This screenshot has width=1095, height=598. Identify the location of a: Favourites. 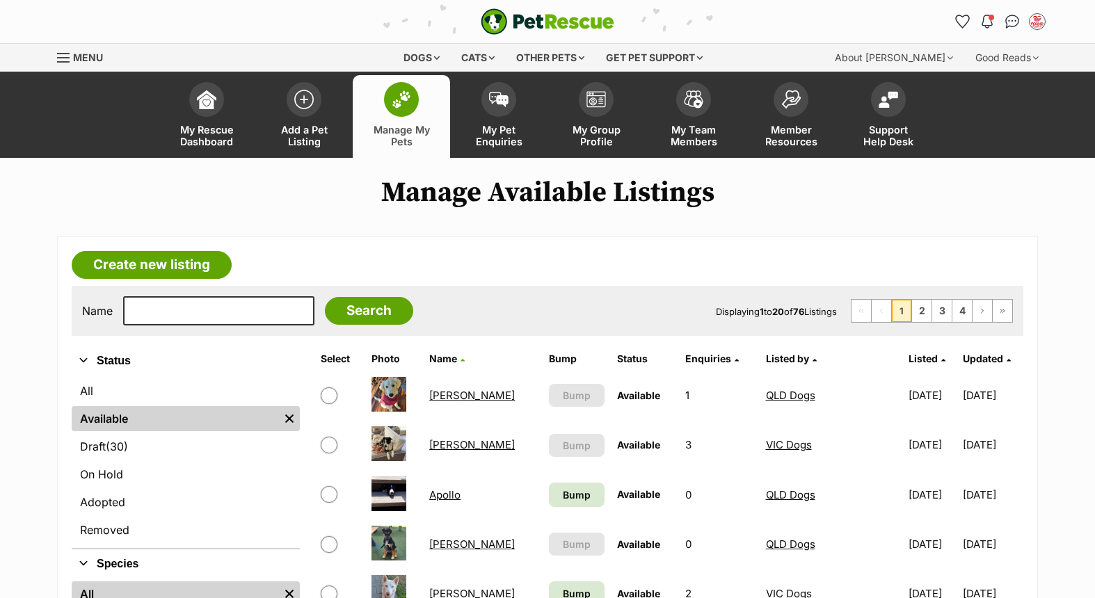
(962, 22).